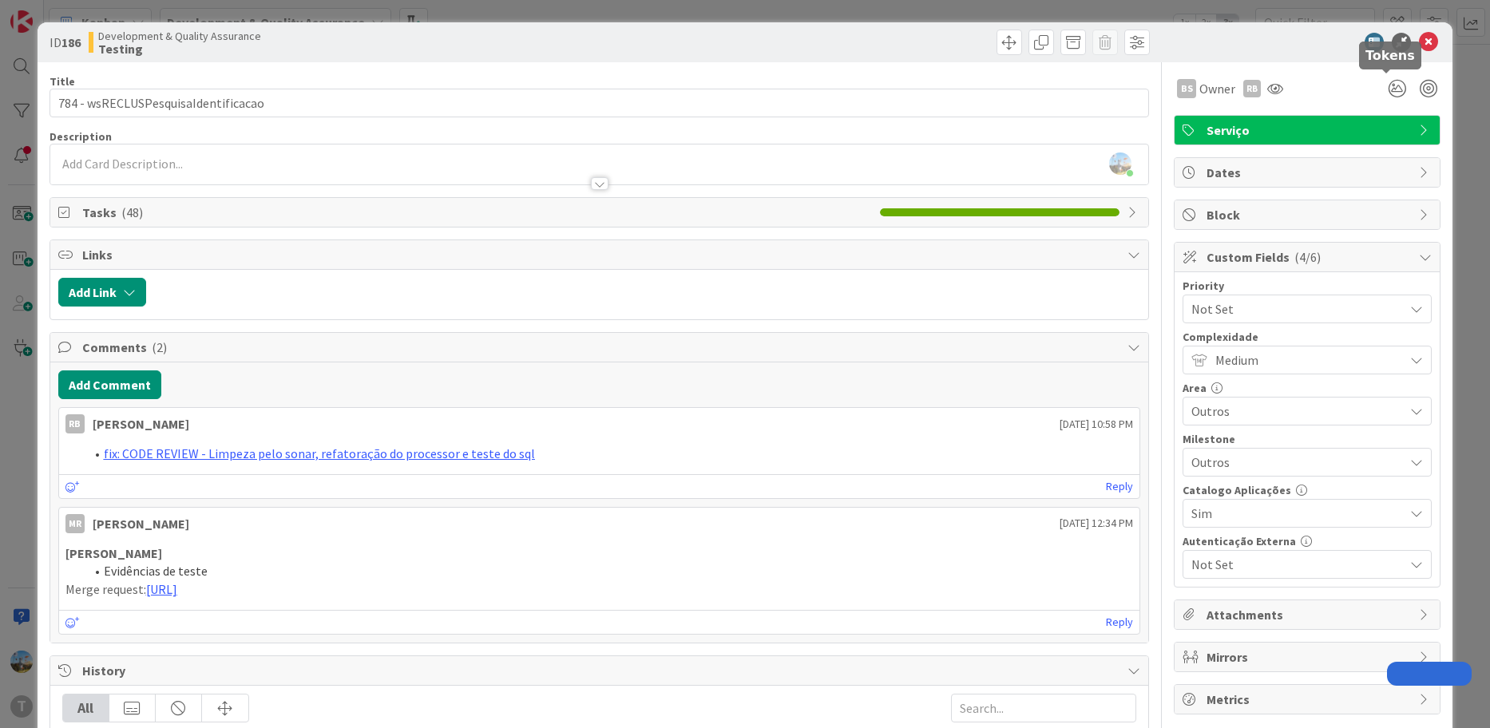  I want to click on span: Block, so click(1309, 215).